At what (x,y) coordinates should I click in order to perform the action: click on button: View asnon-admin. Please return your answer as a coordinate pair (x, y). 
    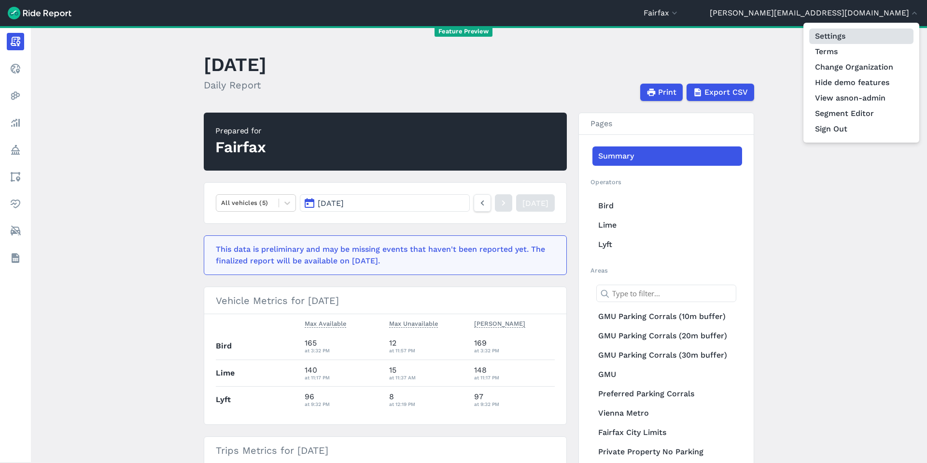
    Looking at the image, I should click on (862, 98).